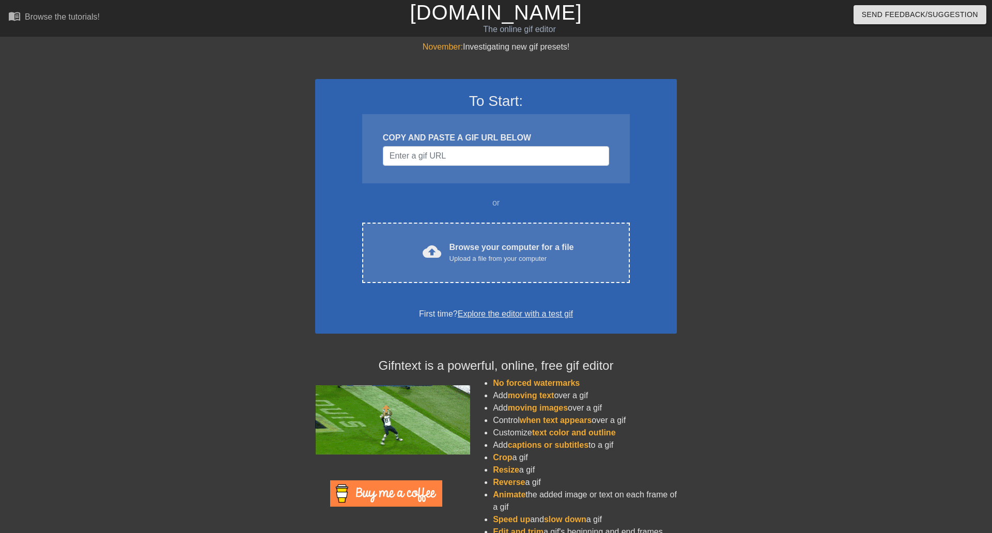 This screenshot has height=533, width=992. What do you see at coordinates (538, 408) in the screenshot?
I see `span: moving images` at bounding box center [538, 408].